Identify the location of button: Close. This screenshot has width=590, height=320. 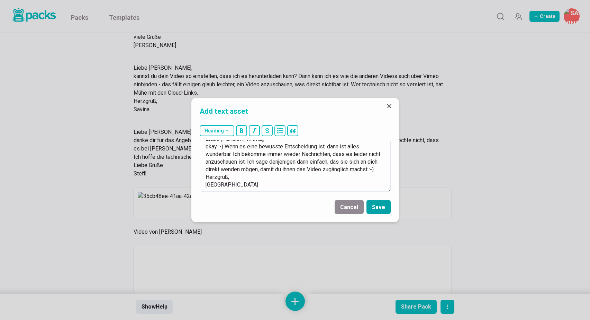
(390, 106).